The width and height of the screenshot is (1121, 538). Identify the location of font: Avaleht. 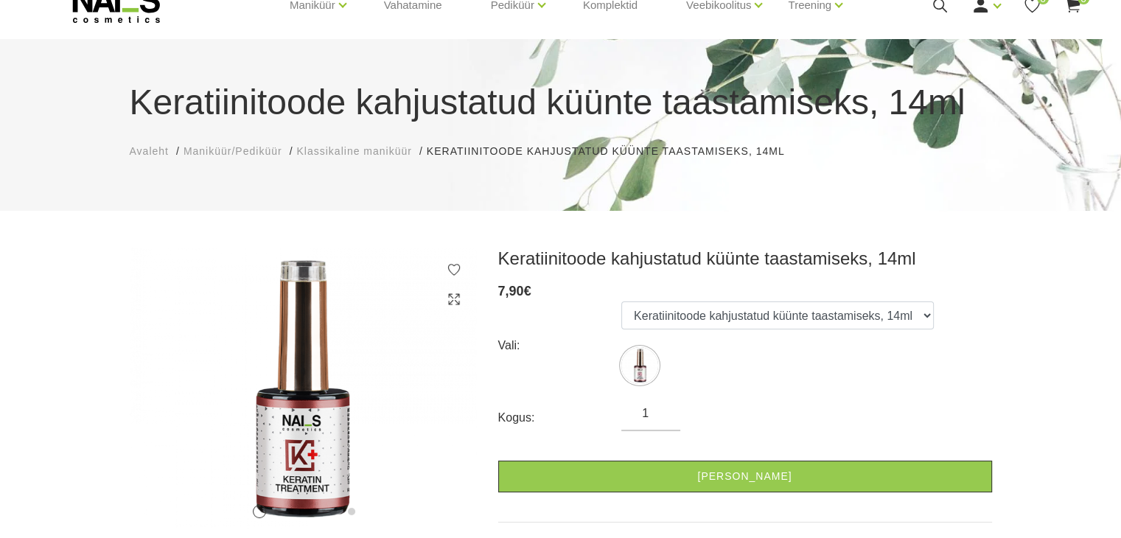
(149, 151).